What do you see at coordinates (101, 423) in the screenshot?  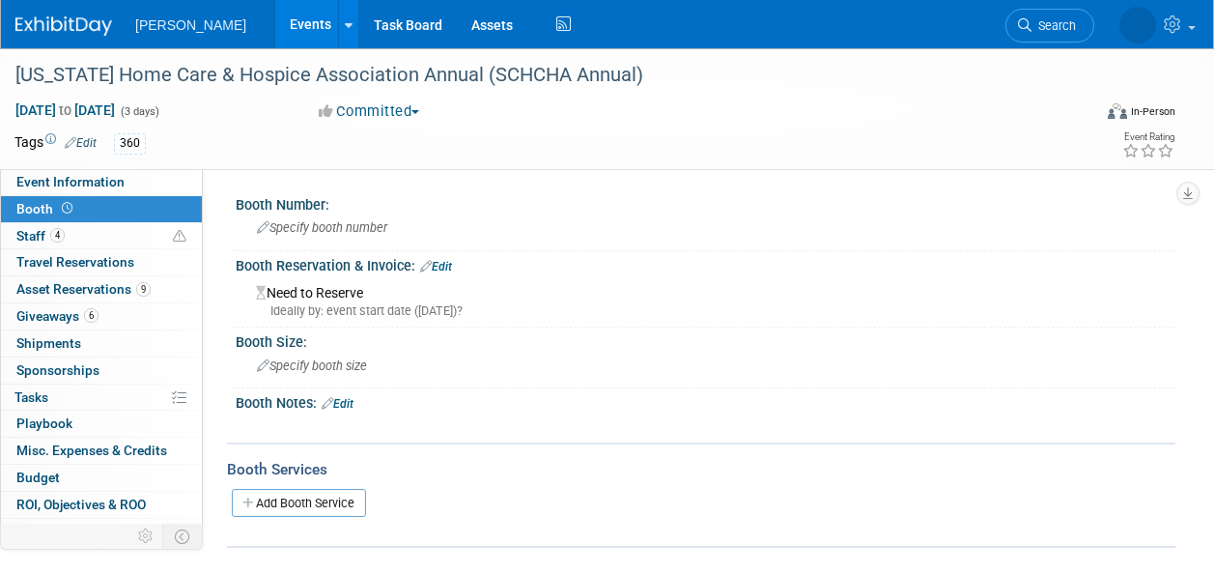 I see `a: Playbook` at bounding box center [101, 423].